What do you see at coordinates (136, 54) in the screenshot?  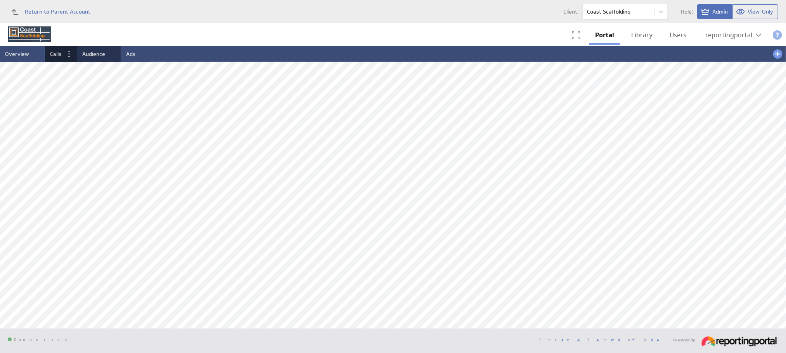 I see `li: Ads` at bounding box center [136, 54].